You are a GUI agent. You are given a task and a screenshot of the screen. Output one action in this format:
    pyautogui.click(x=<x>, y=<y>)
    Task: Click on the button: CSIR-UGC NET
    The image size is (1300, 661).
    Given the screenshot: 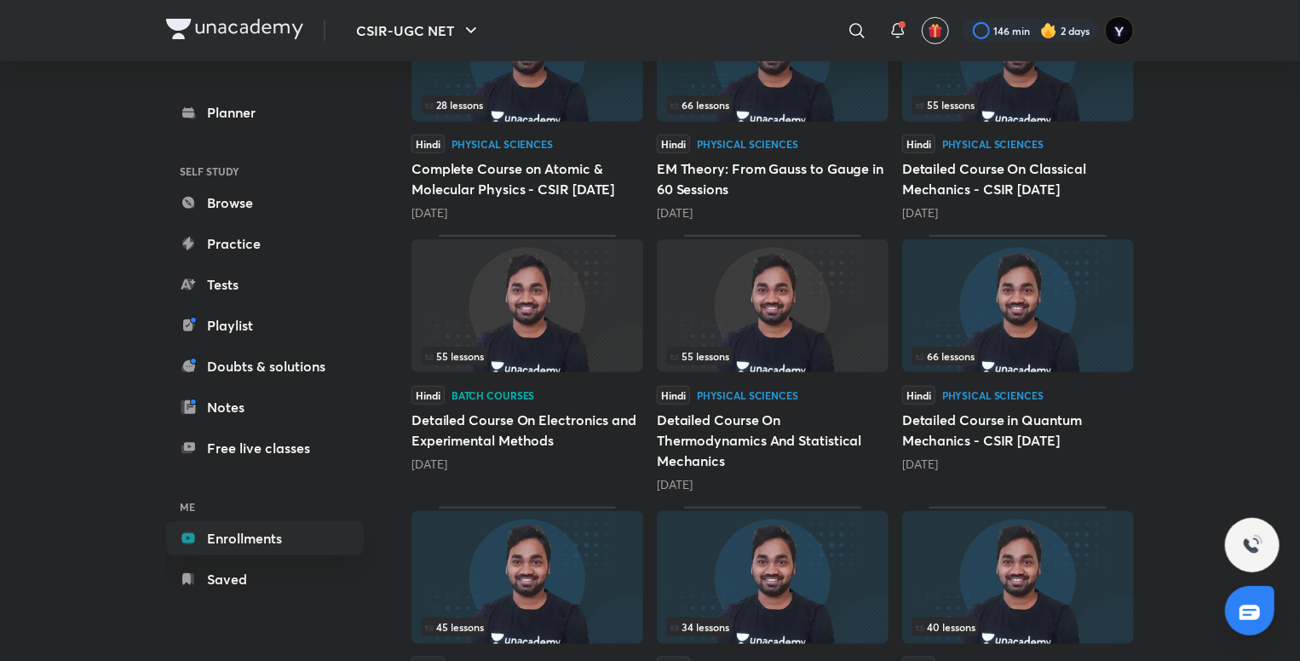 What is the action you would take?
    pyautogui.click(x=418, y=31)
    